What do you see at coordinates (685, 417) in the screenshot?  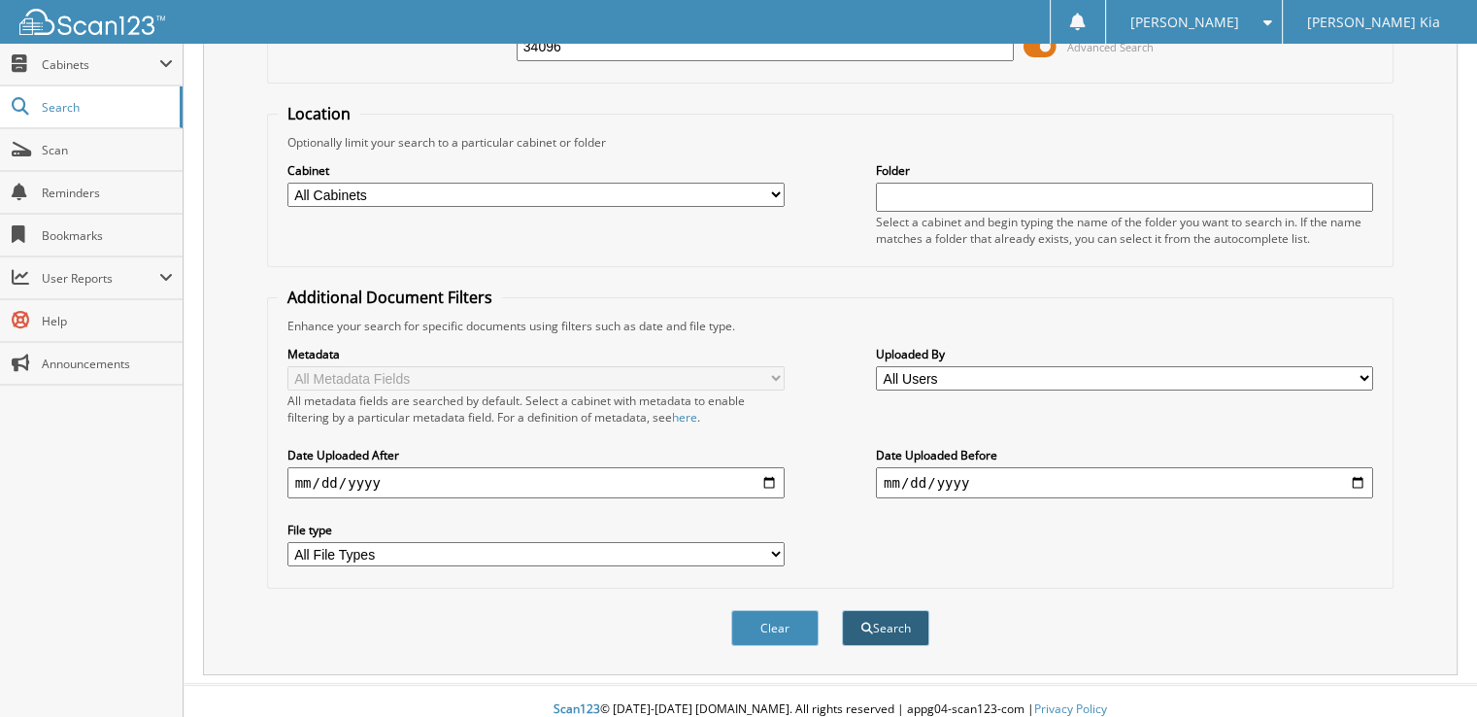 I see `a: here` at bounding box center [685, 417].